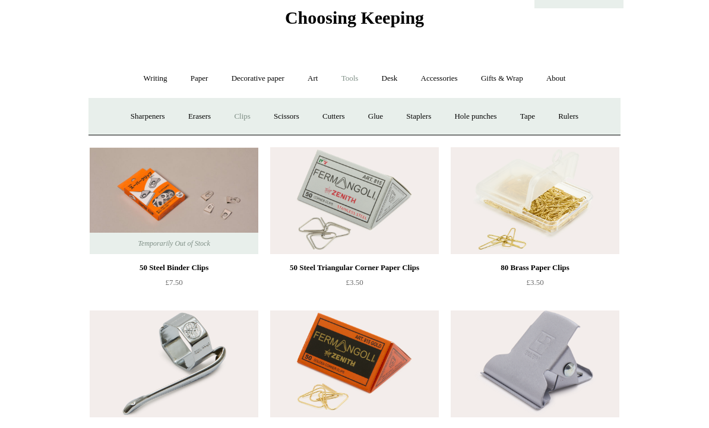 This screenshot has width=709, height=428. I want to click on a: Tools, so click(350, 78).